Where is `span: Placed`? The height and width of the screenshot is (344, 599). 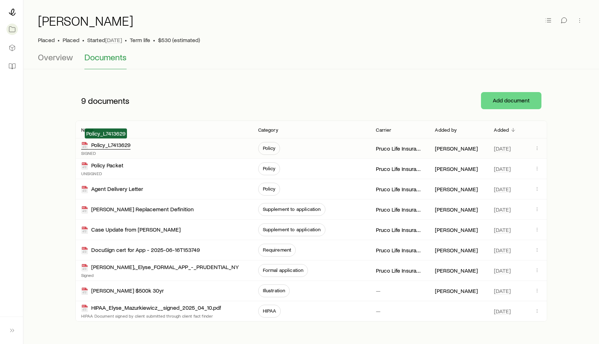 span: Placed is located at coordinates (71, 40).